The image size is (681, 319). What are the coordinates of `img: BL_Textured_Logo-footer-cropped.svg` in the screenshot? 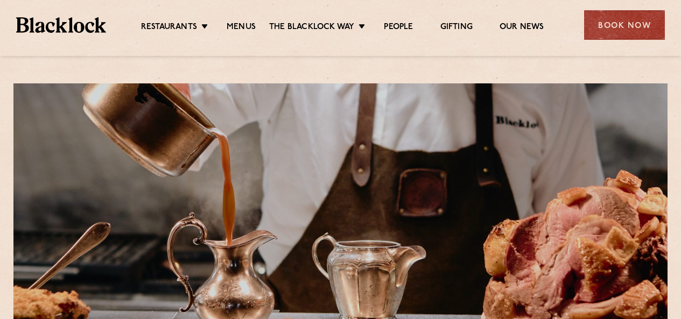 It's located at (61, 25).